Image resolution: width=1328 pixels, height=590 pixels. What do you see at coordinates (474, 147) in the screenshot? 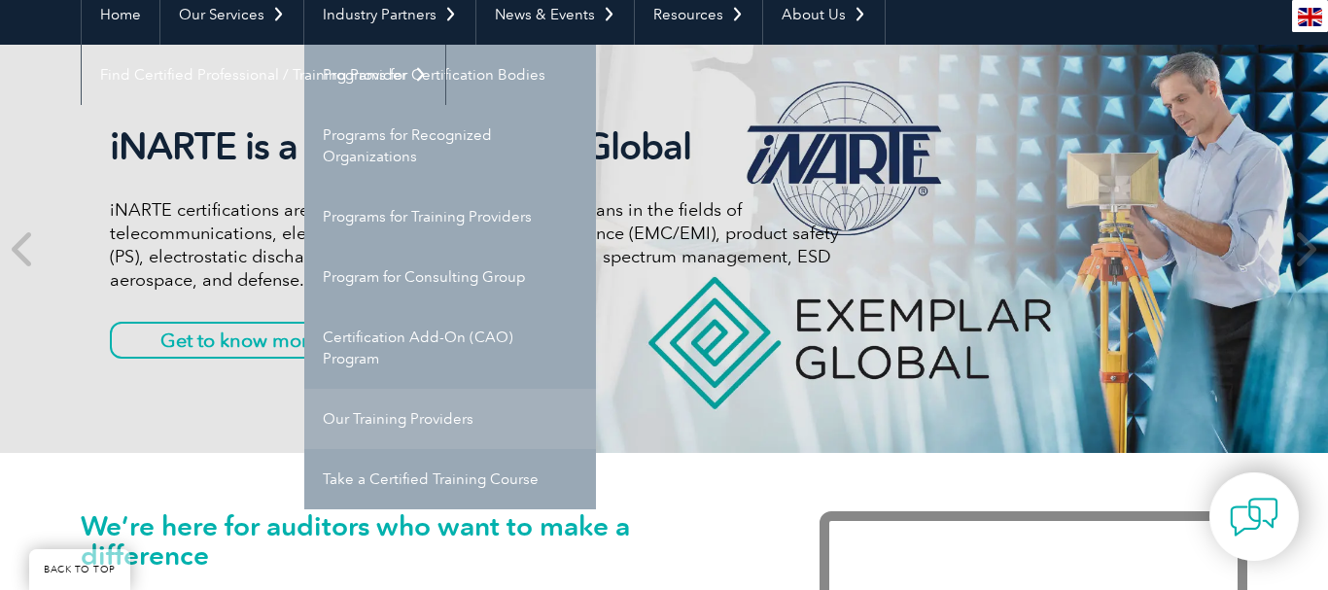
I see `h2: iNARTE is a Part of Exemplar Global` at bounding box center [474, 147].